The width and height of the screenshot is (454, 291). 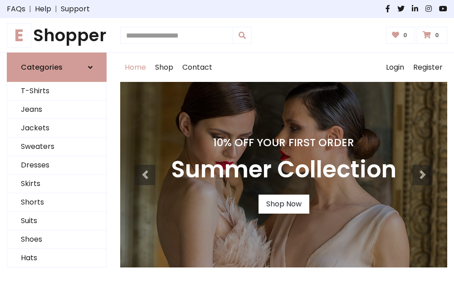 What do you see at coordinates (57, 184) in the screenshot?
I see `a: Skirts` at bounding box center [57, 184].